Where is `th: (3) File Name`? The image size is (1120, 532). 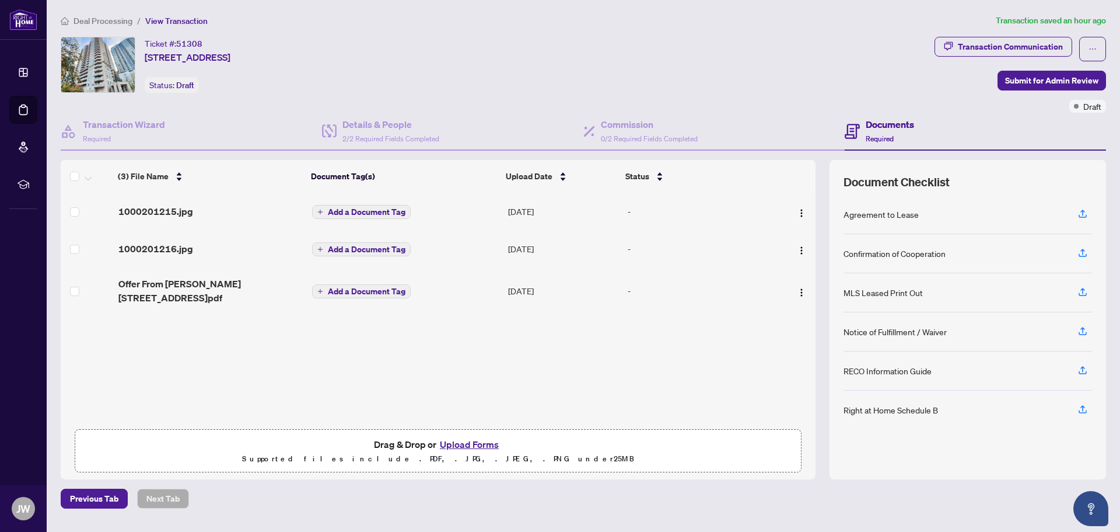
th: (3) File Name is located at coordinates (210, 176).